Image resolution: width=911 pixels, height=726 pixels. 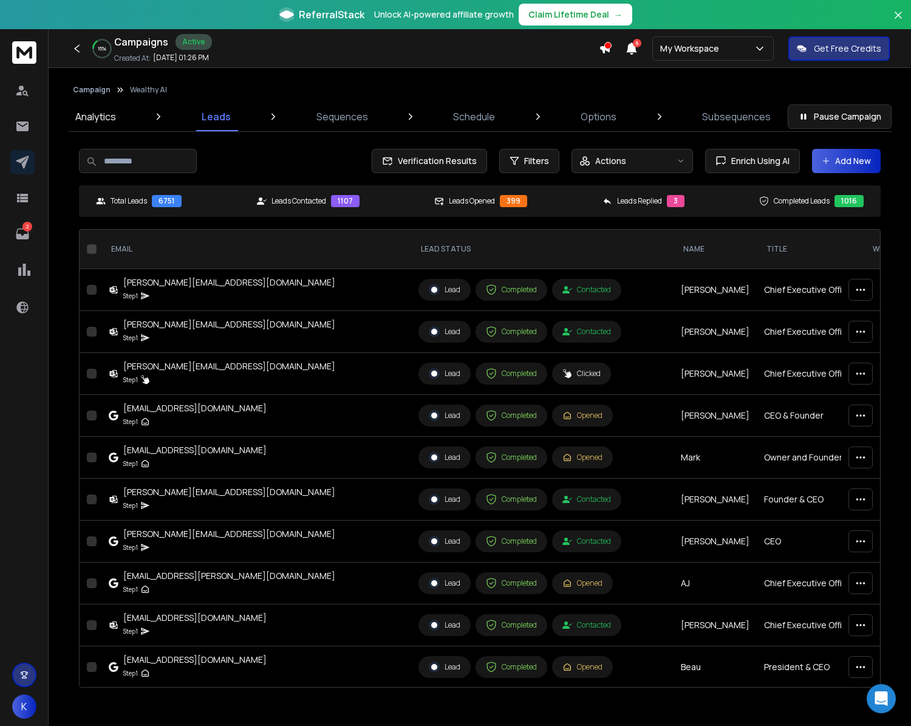 I want to click on th: Title, so click(x=810, y=249).